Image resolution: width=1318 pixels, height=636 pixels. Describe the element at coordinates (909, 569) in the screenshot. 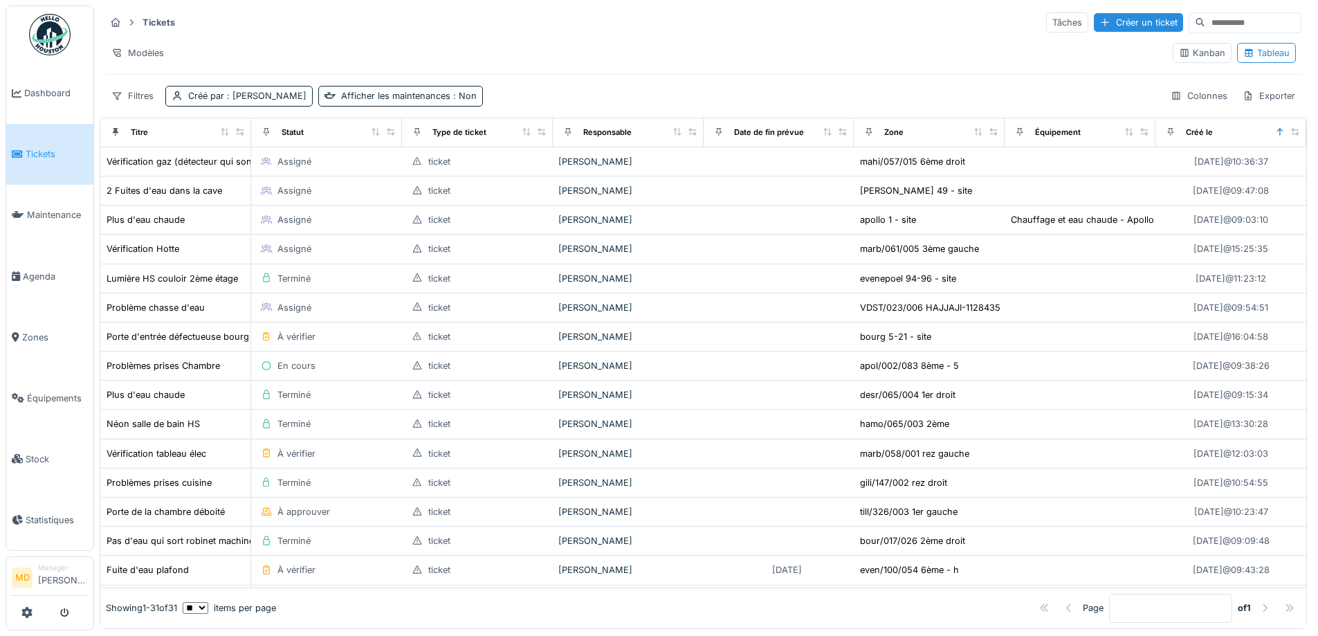

I see `div: even/100/054 6ème - h` at that location.